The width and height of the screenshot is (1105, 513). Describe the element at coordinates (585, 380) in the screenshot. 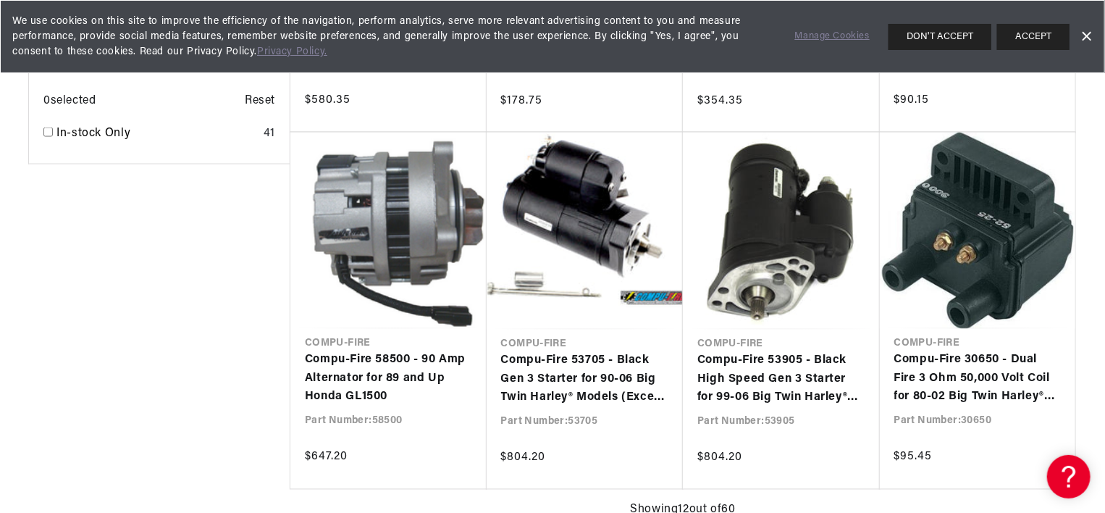

I see `a: Compu-Fire 53705 - Black Gen 3 Starter for 90-06 Big Twin Harley® Models (Except 2006 Dyna)` at that location.